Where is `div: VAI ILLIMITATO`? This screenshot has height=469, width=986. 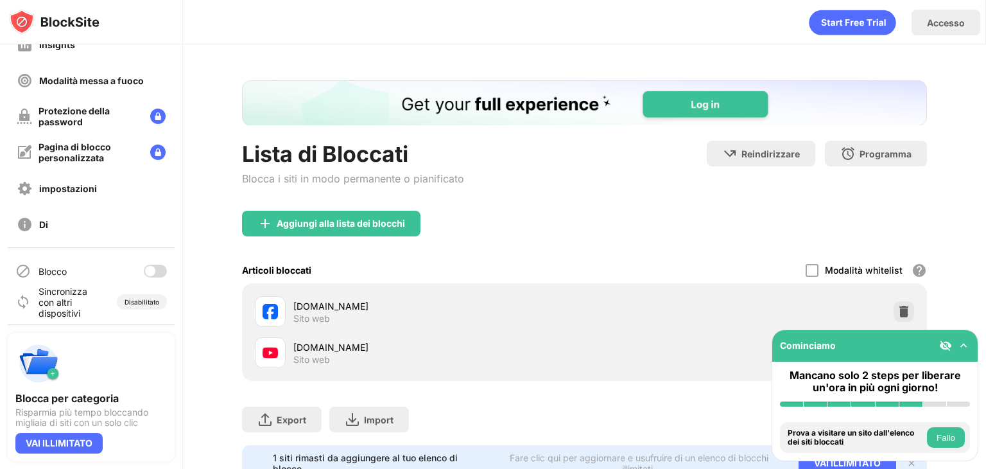
div: VAI ILLIMITATO is located at coordinates (59, 443).